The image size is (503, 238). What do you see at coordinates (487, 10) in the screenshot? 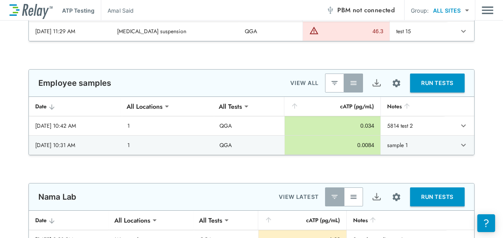
I see `button: Main menu` at bounding box center [487, 10].